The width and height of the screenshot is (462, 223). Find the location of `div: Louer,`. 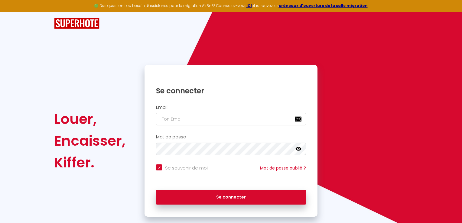

div: Louer, is located at coordinates (90, 119).